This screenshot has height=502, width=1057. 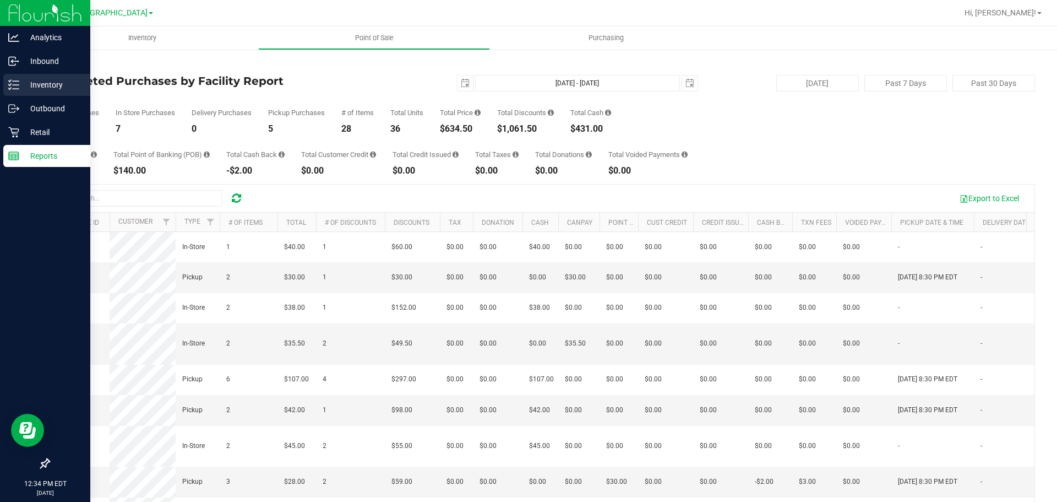 I want to click on div: -$2.00, so click(x=255, y=171).